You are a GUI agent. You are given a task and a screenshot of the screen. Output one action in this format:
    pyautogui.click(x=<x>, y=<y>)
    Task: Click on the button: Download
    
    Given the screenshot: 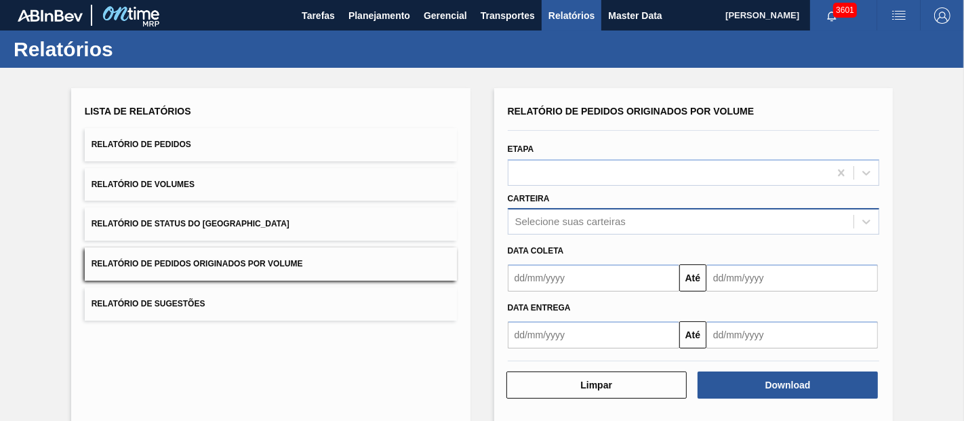 What is the action you would take?
    pyautogui.click(x=788, y=385)
    